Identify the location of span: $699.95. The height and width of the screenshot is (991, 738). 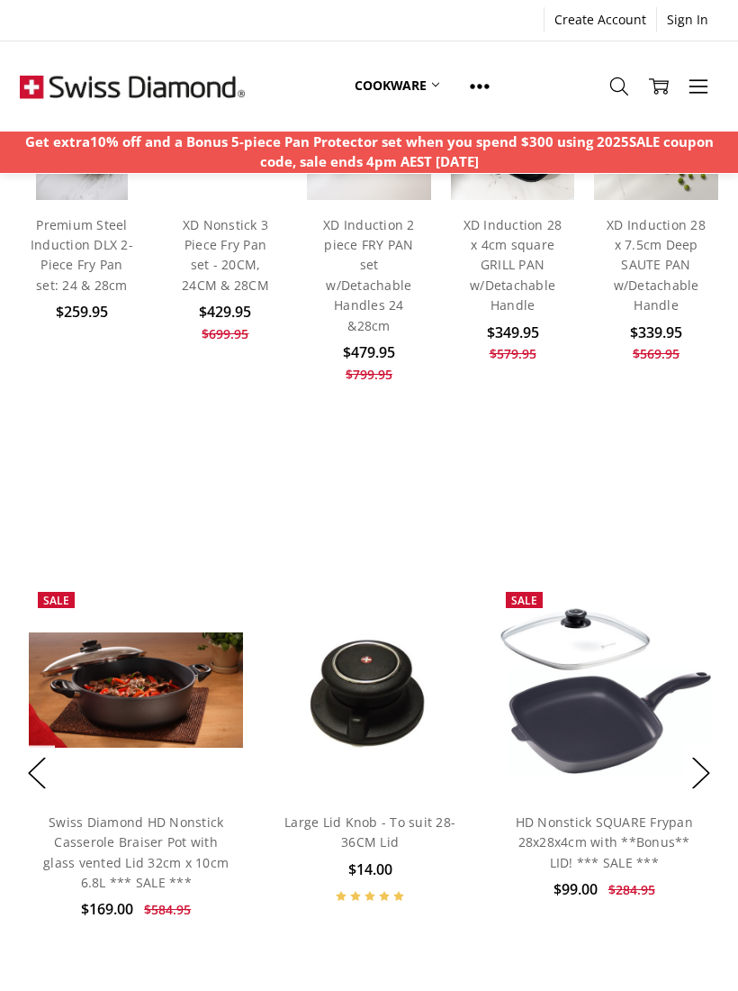
(225, 333).